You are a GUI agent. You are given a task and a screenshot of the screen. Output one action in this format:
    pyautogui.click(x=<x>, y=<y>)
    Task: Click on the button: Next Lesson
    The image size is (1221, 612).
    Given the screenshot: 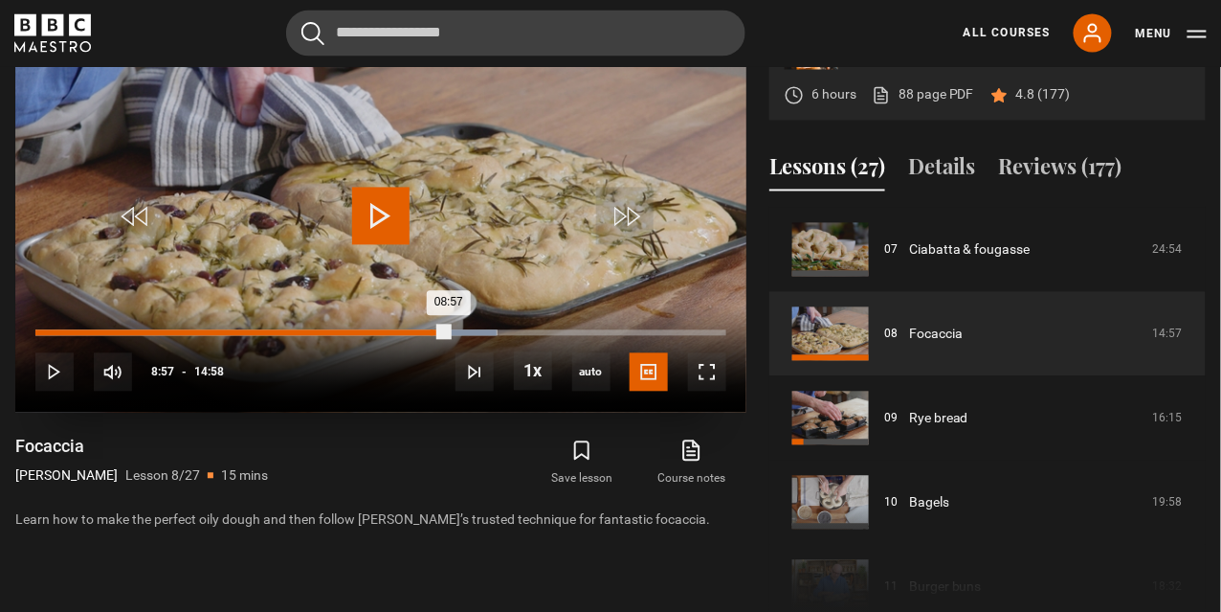 What is the action you would take?
    pyautogui.click(x=475, y=372)
    